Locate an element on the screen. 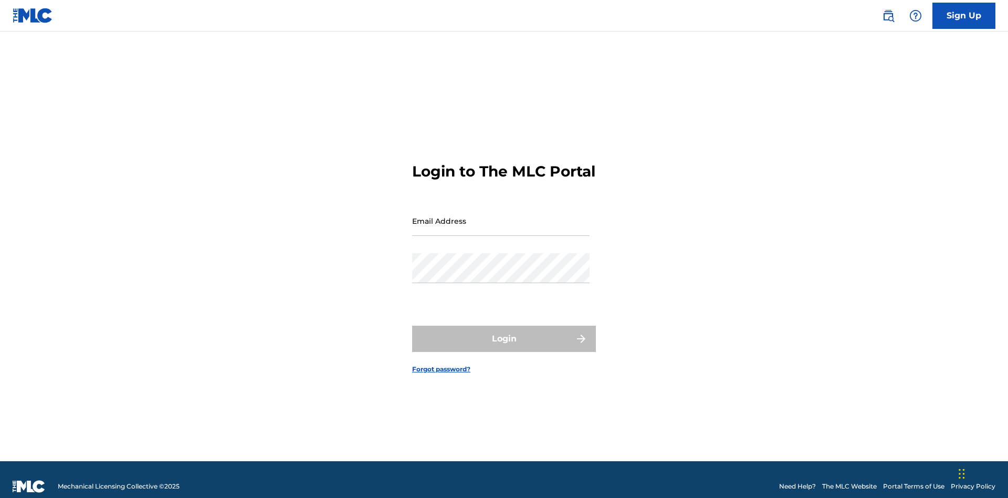 The height and width of the screenshot is (498, 1008). div: Drag is located at coordinates (962, 474).